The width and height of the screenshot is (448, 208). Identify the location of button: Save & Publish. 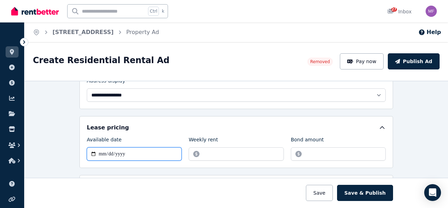
(365, 193).